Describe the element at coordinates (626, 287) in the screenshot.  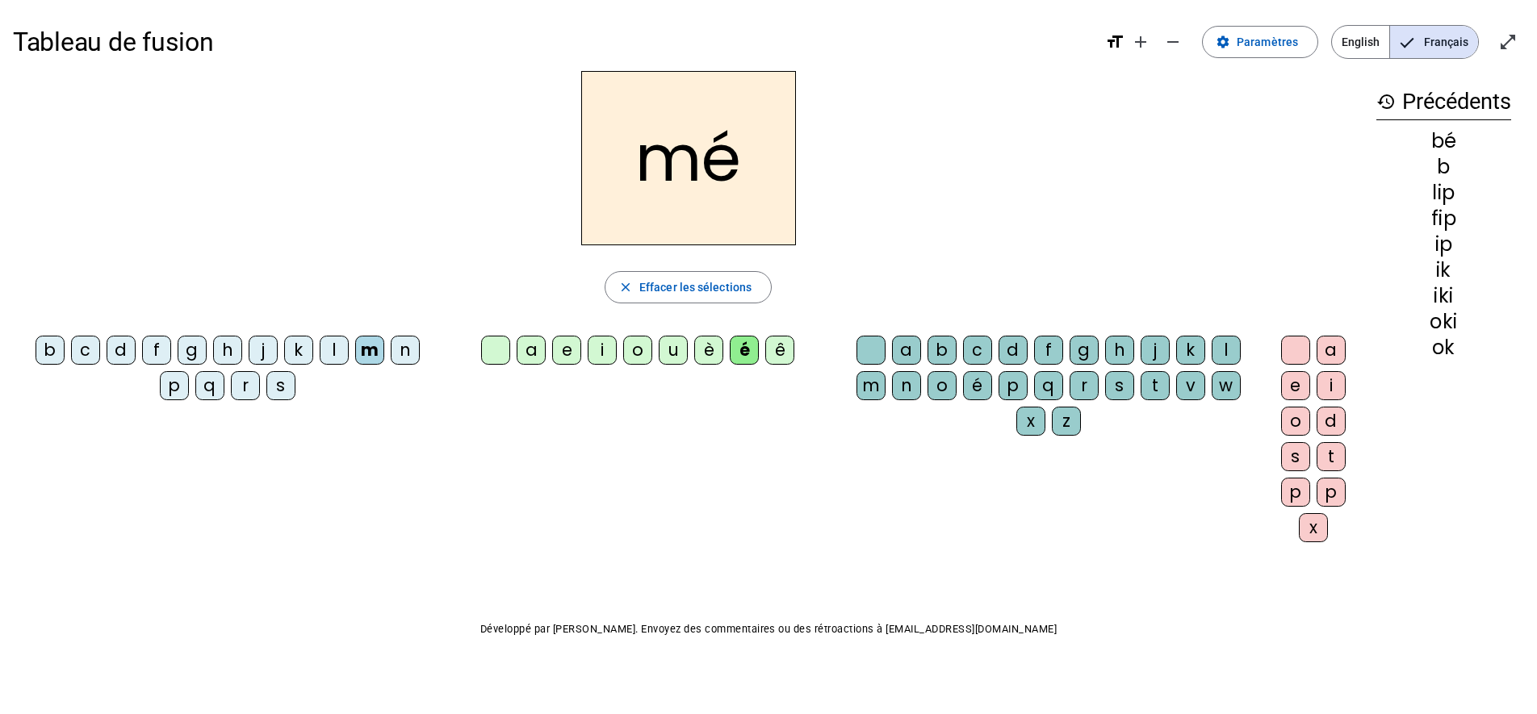
I see `mat-icon: close` at that location.